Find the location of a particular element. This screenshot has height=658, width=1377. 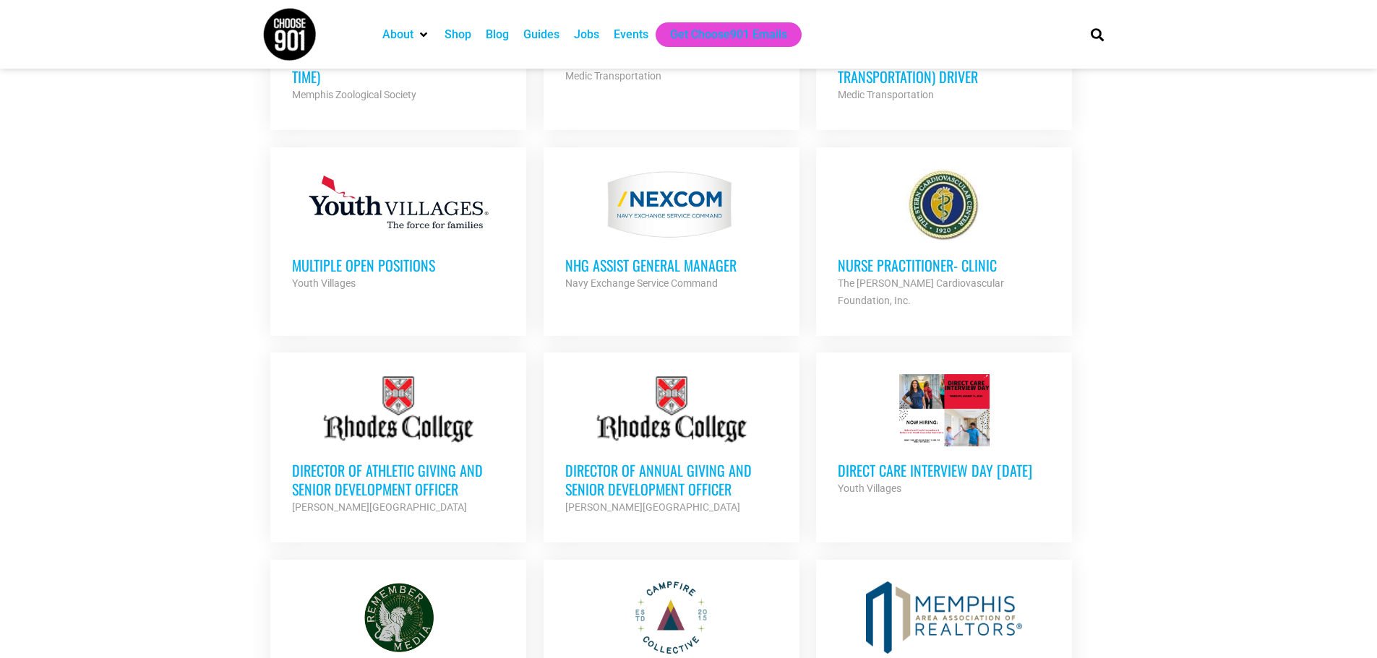

a: NHG ASSIST GENERAL MANAGER Navy Exchange Service Command is located at coordinates (671, 231).